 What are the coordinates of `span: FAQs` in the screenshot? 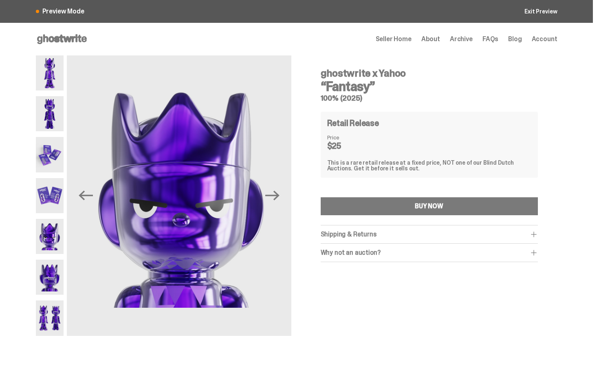 It's located at (490, 39).